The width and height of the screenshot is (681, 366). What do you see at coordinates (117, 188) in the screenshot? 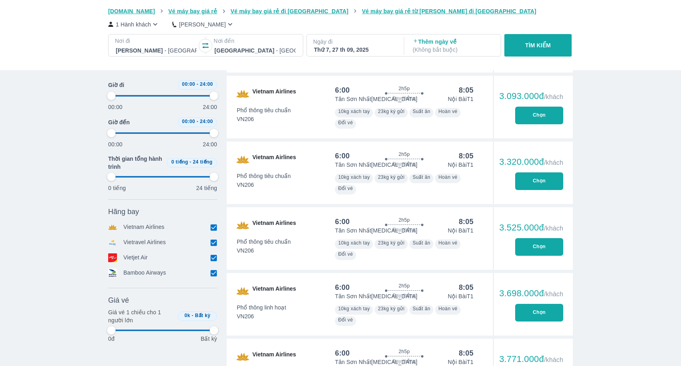
I see `p: 0 tiếng` at bounding box center [117, 188].